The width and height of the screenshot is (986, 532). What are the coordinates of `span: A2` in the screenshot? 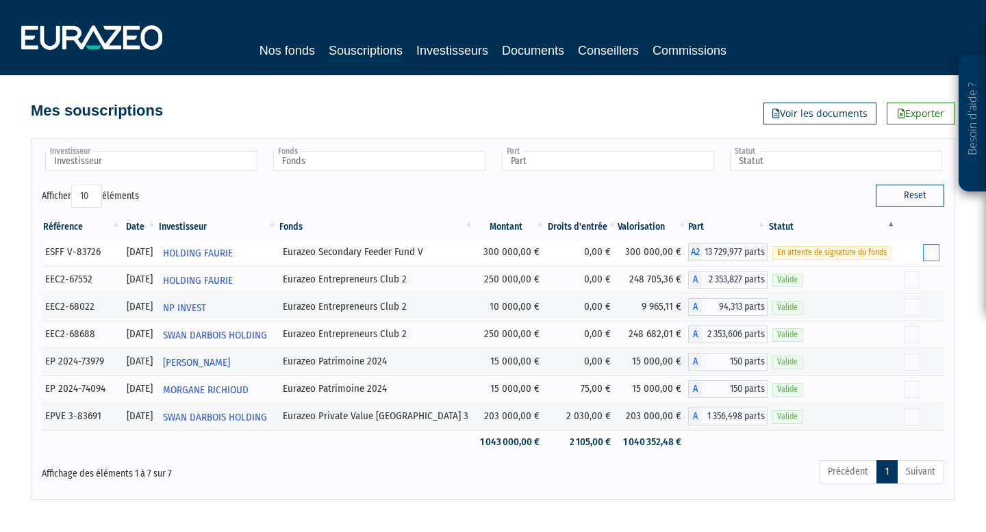 It's located at (695, 253).